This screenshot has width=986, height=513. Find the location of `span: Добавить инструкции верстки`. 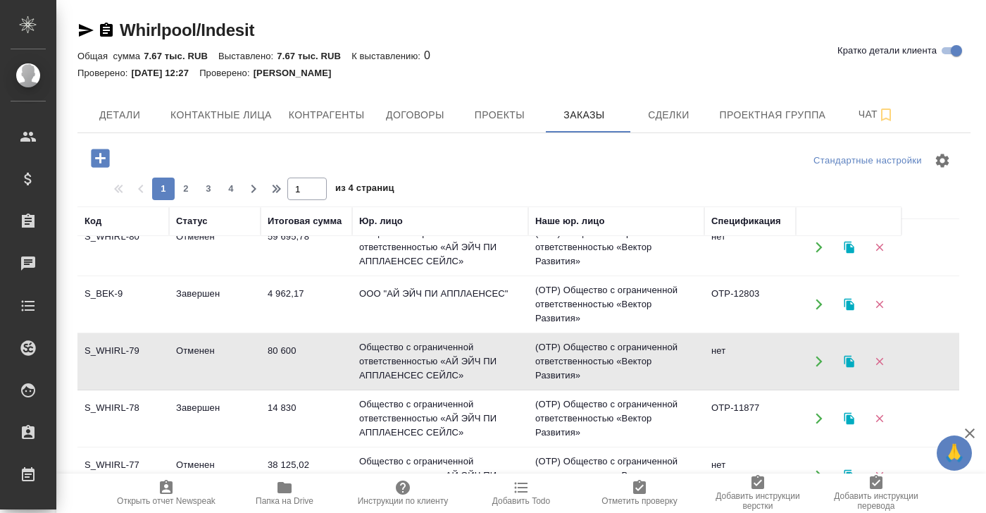

span: Добавить инструкции верстки is located at coordinates (758, 501).